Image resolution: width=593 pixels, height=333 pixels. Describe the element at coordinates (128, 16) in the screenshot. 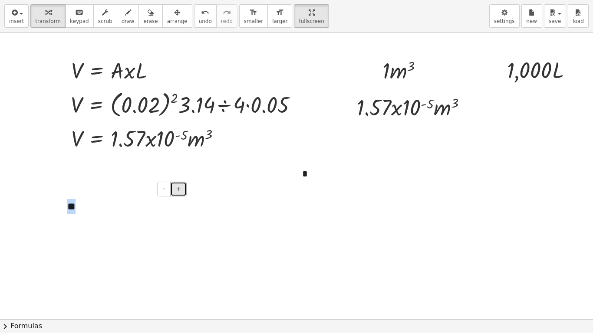

I see `button: draw` at that location.